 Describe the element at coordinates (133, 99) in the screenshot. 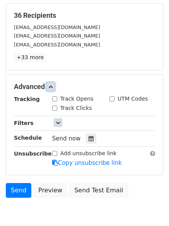

I see `label: UTM Codes` at that location.